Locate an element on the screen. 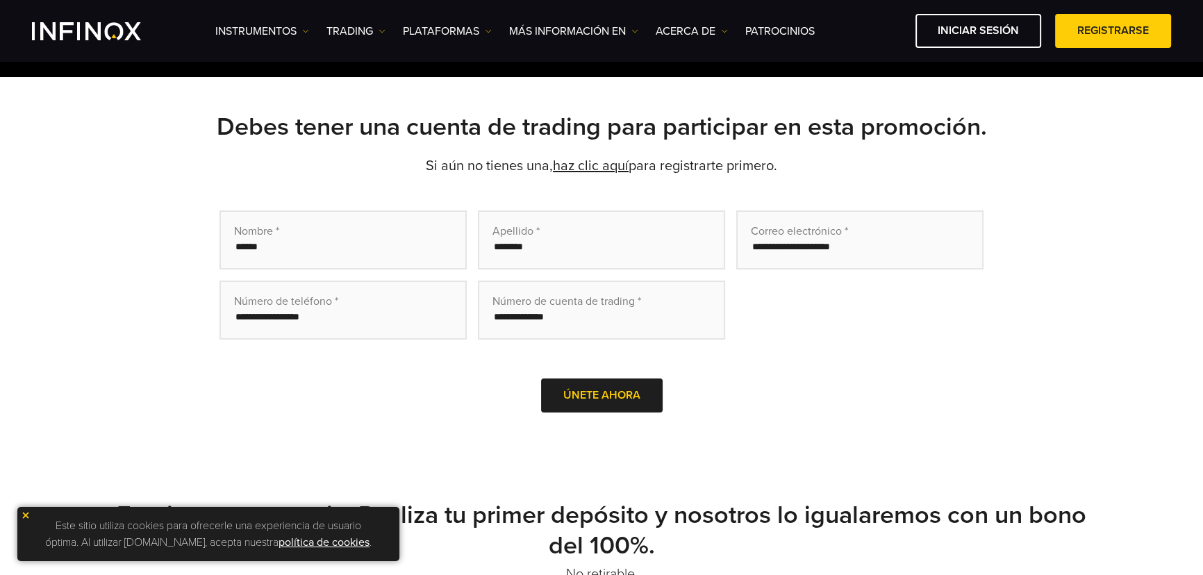 The width and height of the screenshot is (1203, 575). p: Si aún no tienes una, para registrarte primero. is located at coordinates (602, 166).